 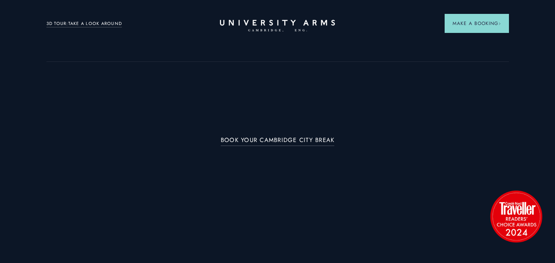 I want to click on img: Arrow icon, so click(x=500, y=23).